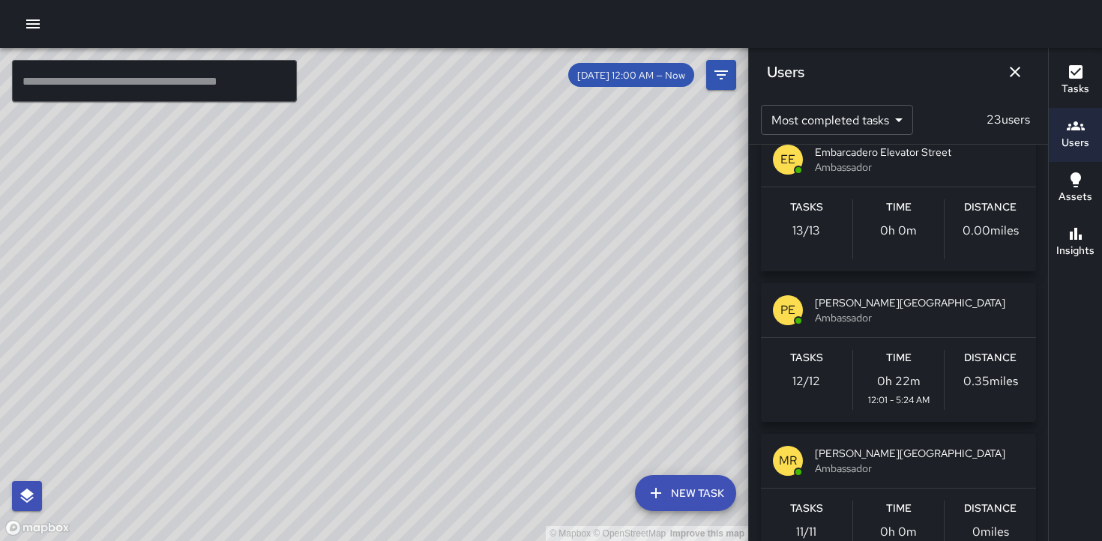  What do you see at coordinates (1015, 72) in the screenshot?
I see `button: Dismiss` at bounding box center [1015, 72].